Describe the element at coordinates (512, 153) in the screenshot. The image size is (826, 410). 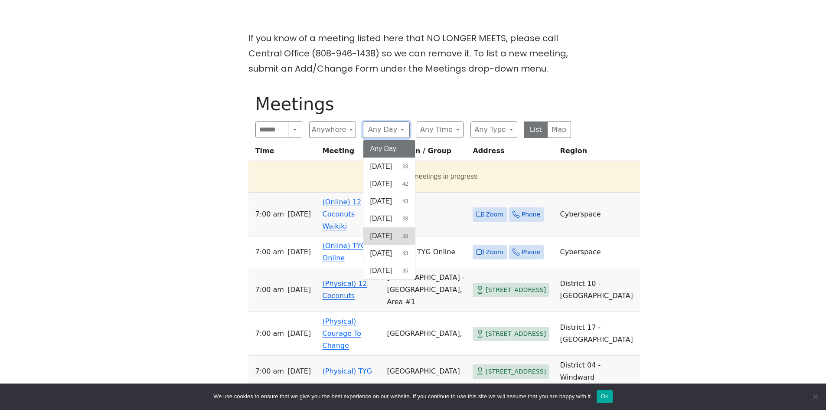
I see `th: Address` at that location.